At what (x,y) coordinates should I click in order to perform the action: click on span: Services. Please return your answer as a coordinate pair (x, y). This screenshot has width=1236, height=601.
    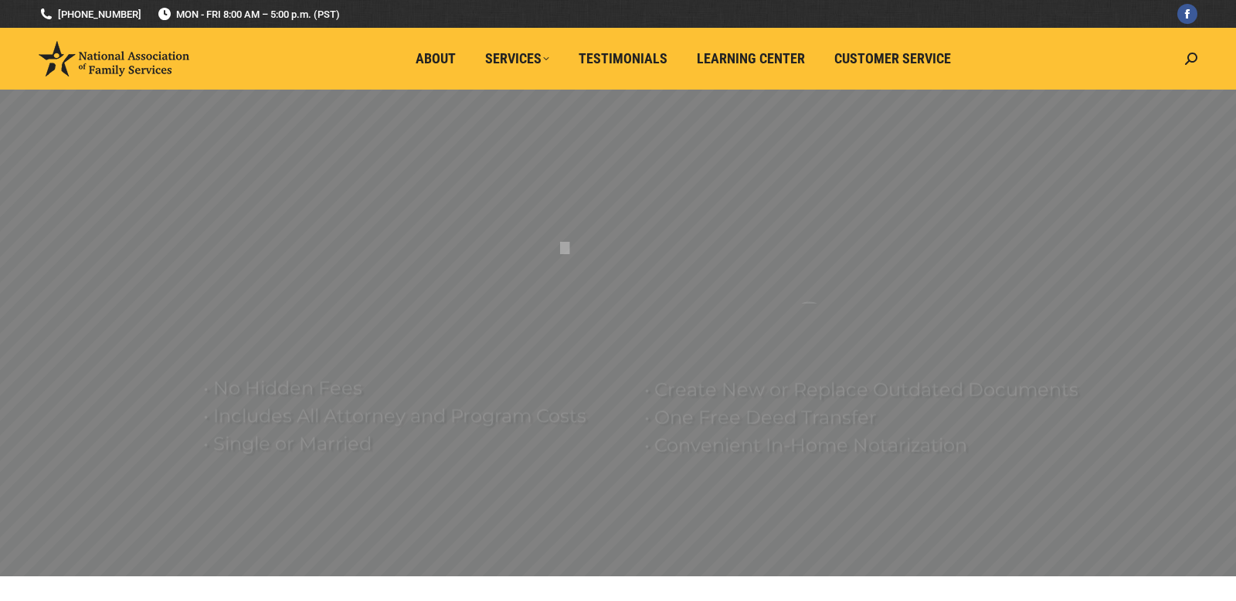
    Looking at the image, I should click on (517, 59).